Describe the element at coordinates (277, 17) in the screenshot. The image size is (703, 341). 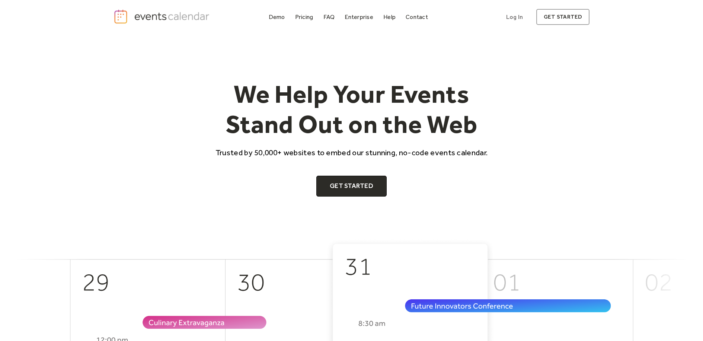
I see `div: Demo` at that location.